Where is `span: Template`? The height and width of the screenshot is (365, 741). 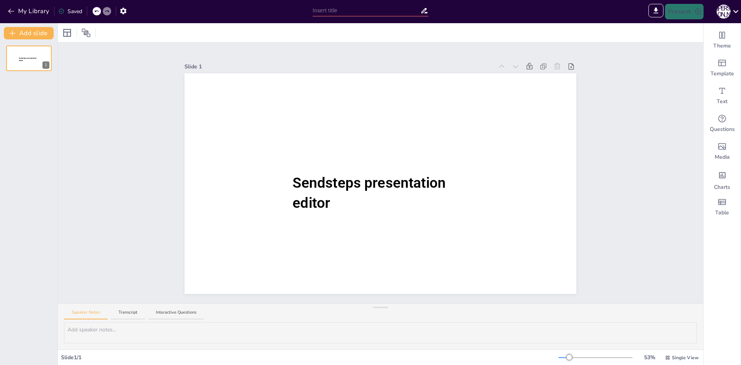 span: Template is located at coordinates (723, 74).